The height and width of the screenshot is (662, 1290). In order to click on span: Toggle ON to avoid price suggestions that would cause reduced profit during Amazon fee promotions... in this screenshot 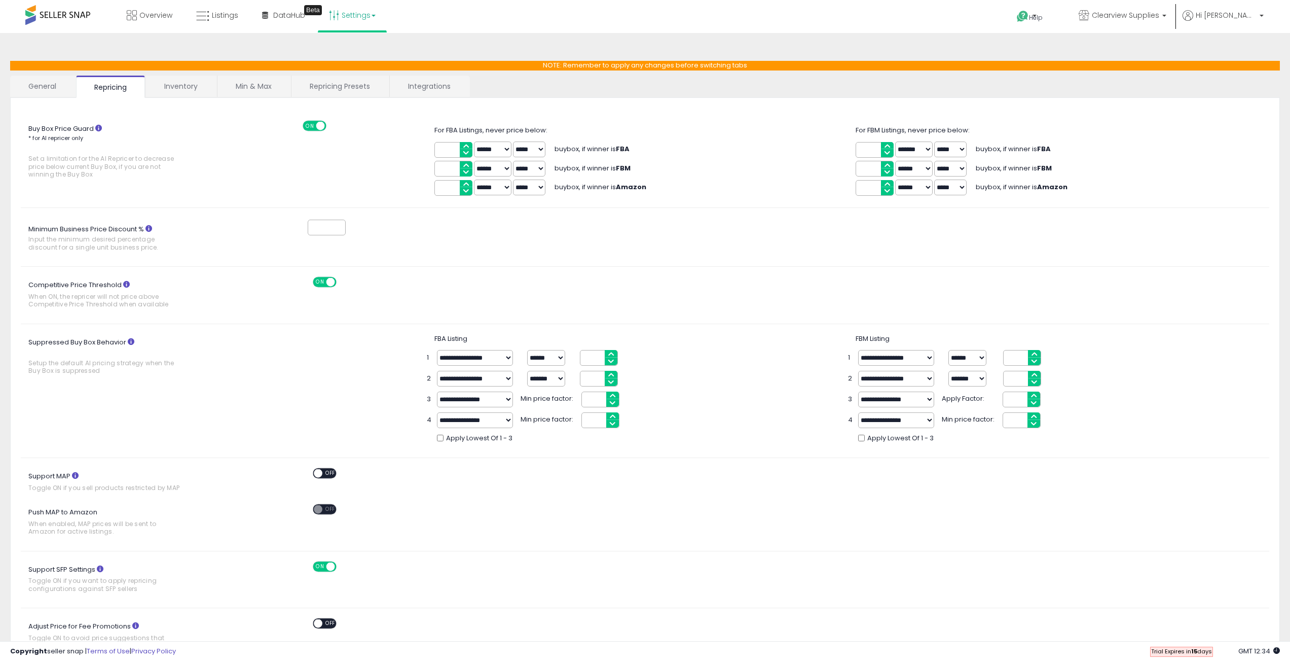, I will do `click(105, 645)`.